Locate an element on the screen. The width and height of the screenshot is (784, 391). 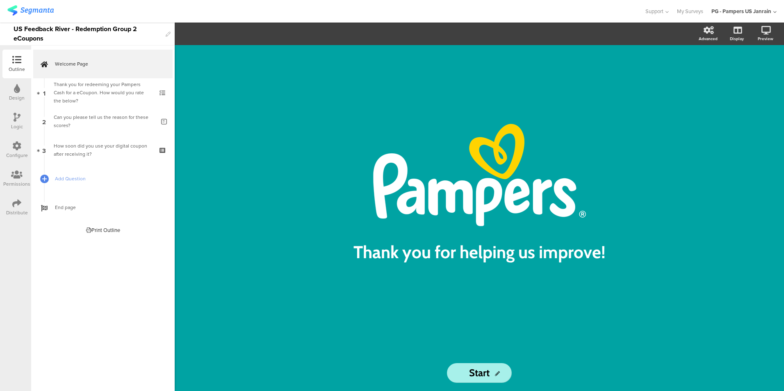
a: 1 Thank you for redeeming your Pampers Cash for a eCoupon. How would you rate the below? is located at coordinates (103, 93).